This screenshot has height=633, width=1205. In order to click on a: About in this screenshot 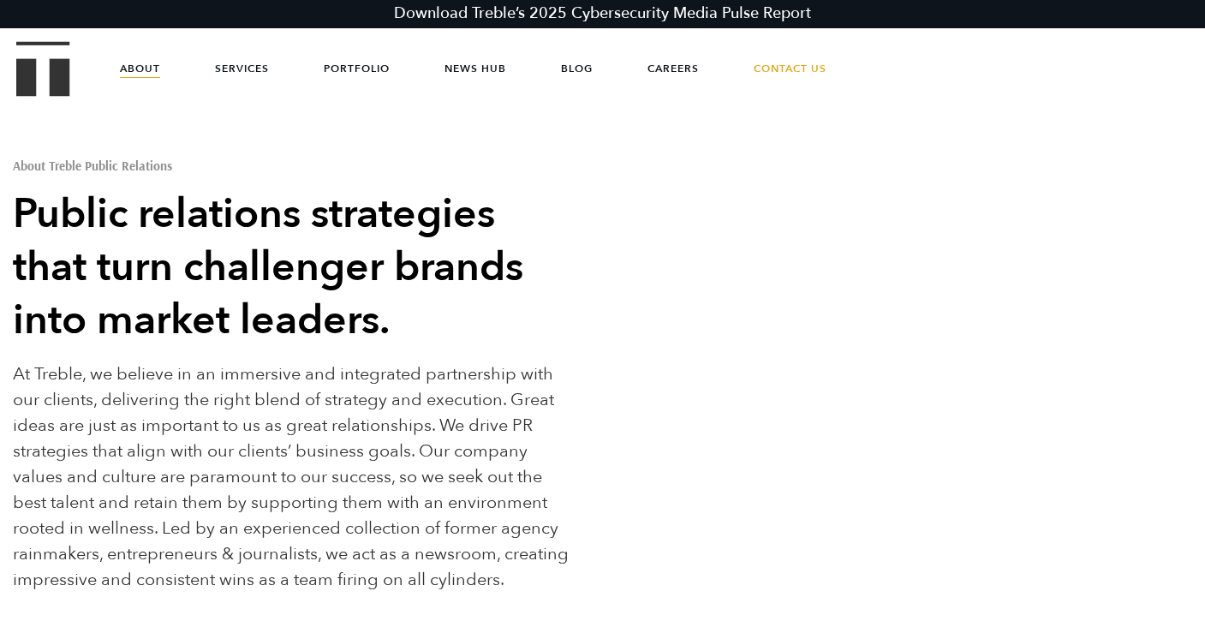, I will do `click(140, 69)`.